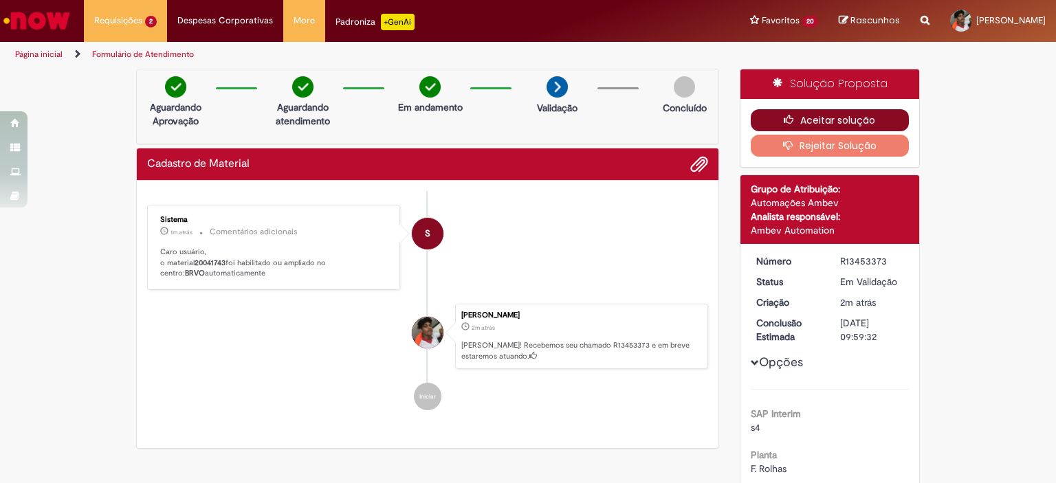 The image size is (1056, 483). What do you see at coordinates (210, 263) in the screenshot?
I see `b: 20041743` at bounding box center [210, 263].